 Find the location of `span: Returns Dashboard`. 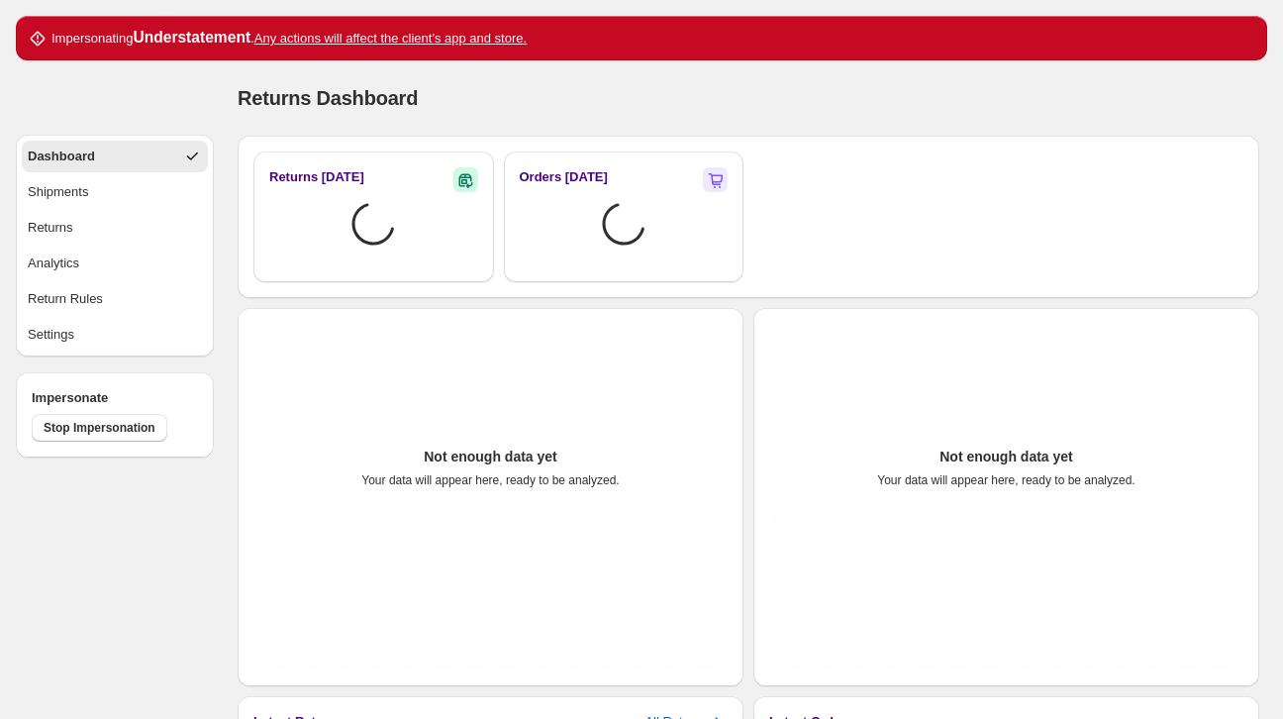

span: Returns Dashboard is located at coordinates (328, 98).